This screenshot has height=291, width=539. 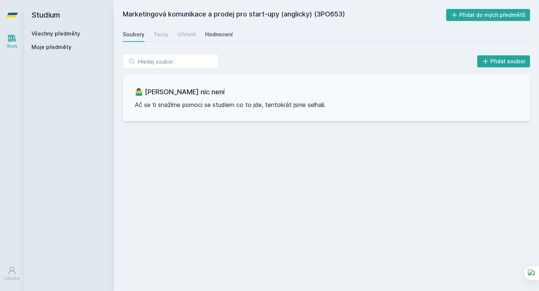 What do you see at coordinates (504, 61) in the screenshot?
I see `a: Přidat soubor` at bounding box center [504, 61].